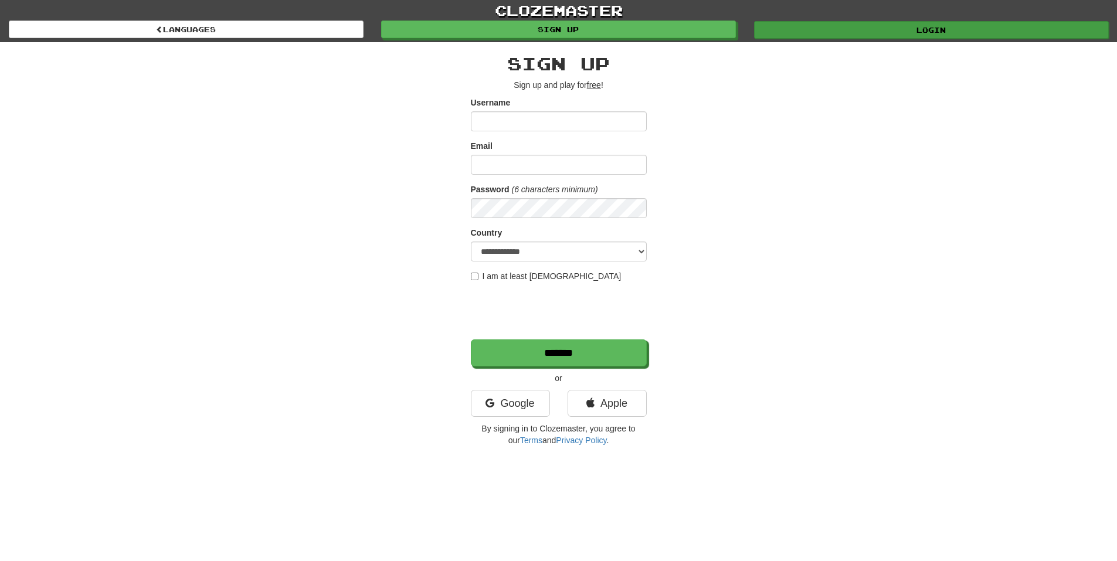 This screenshot has height=561, width=1117. Describe the element at coordinates (559, 378) in the screenshot. I see `p: or` at that location.